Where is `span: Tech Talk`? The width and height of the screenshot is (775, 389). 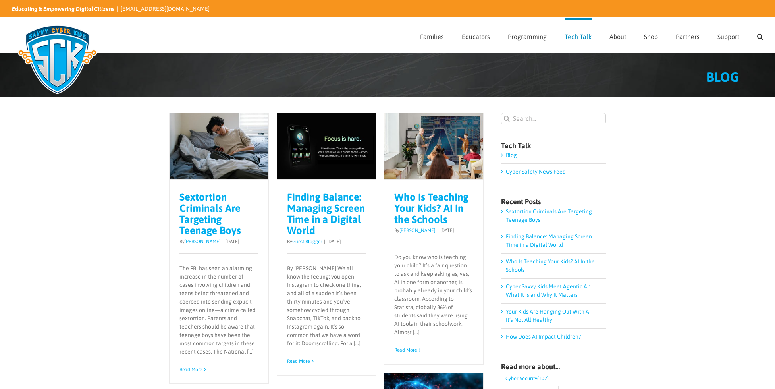 span: Tech Talk is located at coordinates (578, 37).